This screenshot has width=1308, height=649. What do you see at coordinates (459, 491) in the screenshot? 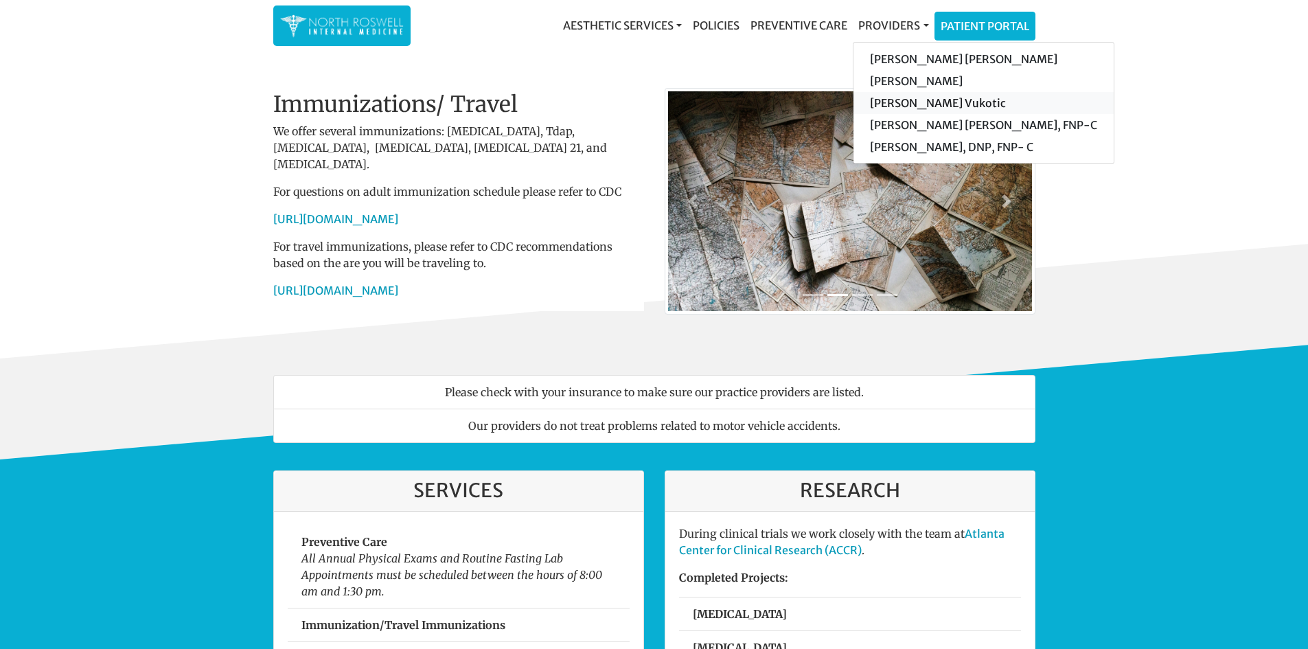
I see `h3: Services` at bounding box center [459, 491].